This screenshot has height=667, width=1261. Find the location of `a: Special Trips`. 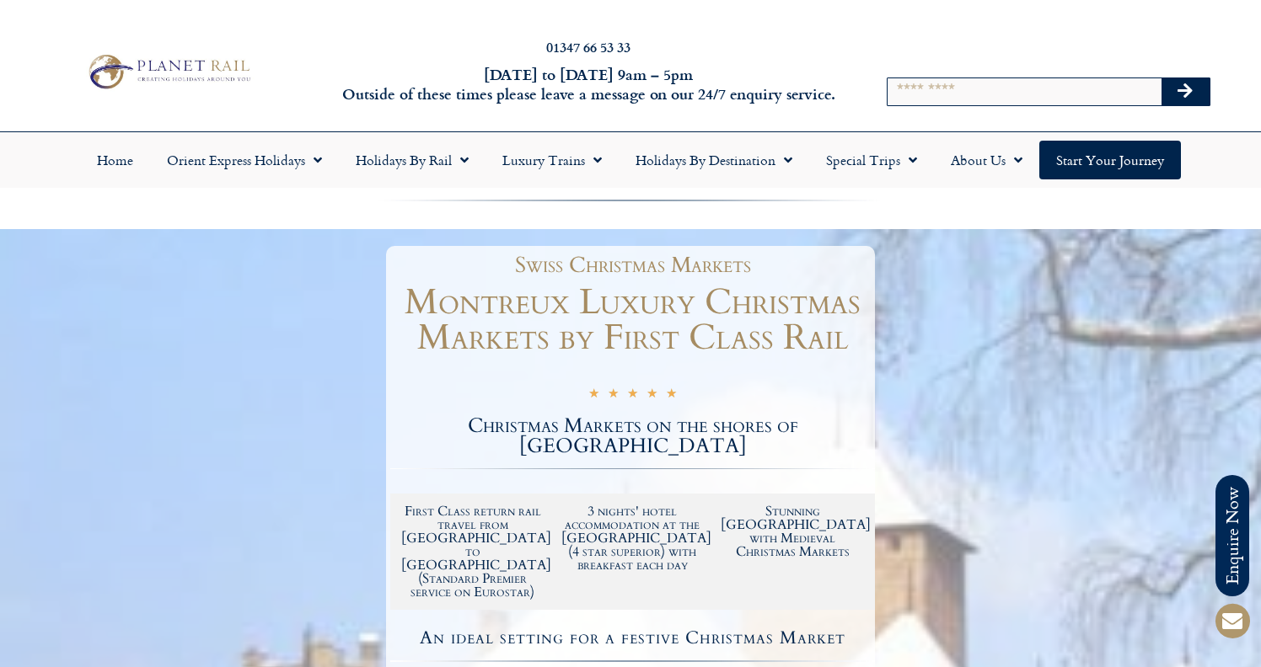

a: Special Trips is located at coordinates (871, 160).